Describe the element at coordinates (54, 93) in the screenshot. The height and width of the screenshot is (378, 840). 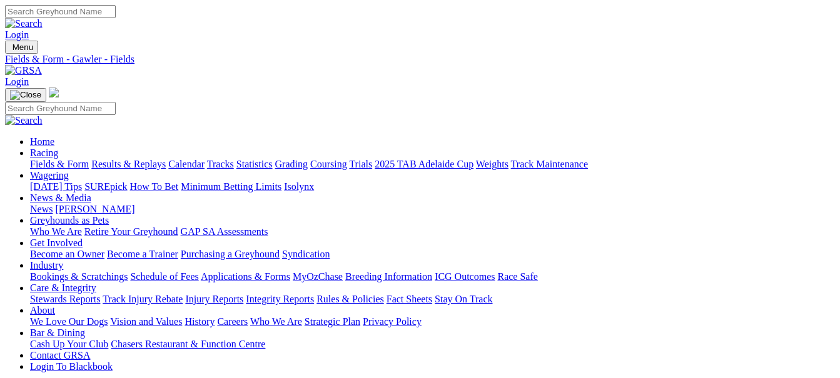
I see `img: logo-grsa-white.png` at that location.